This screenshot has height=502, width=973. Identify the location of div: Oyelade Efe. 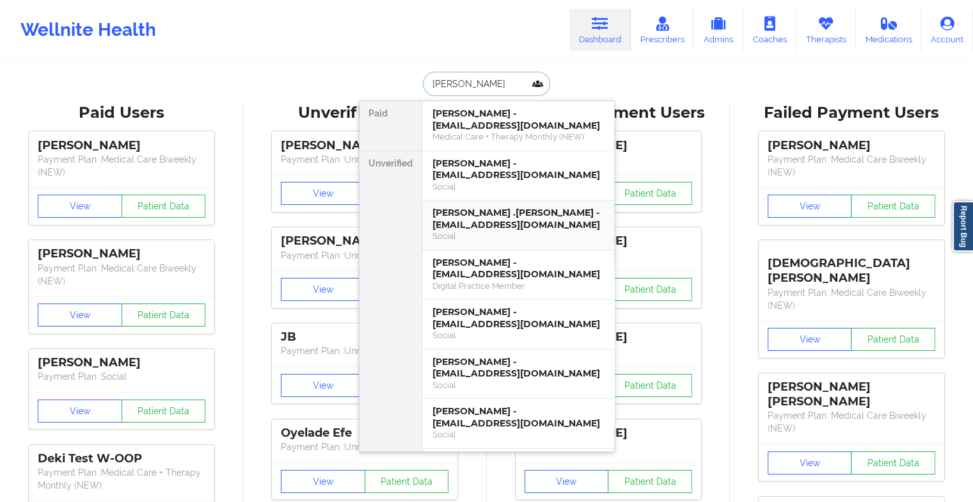
(365, 433).